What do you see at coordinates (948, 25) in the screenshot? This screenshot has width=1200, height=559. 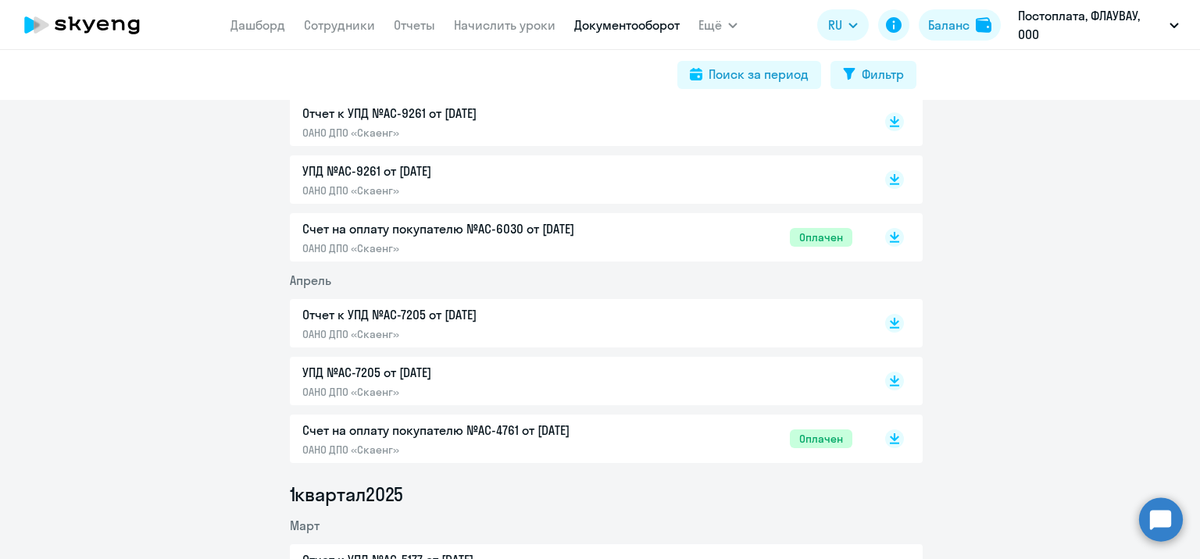 I see `div: Баланс` at bounding box center [948, 25].